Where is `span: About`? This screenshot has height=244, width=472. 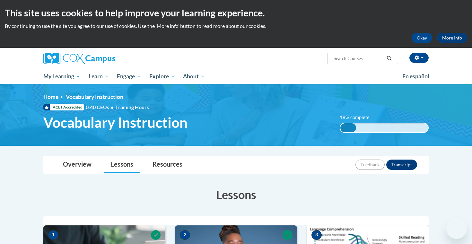 span: About is located at coordinates (194, 76).